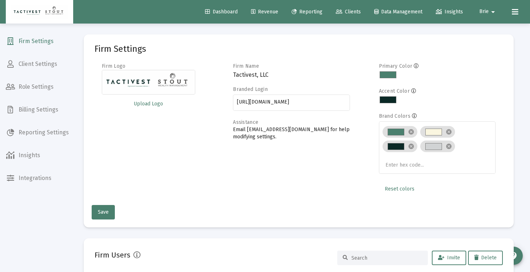  What do you see at coordinates (307, 12) in the screenshot?
I see `span: Reporting` at bounding box center [307, 12].